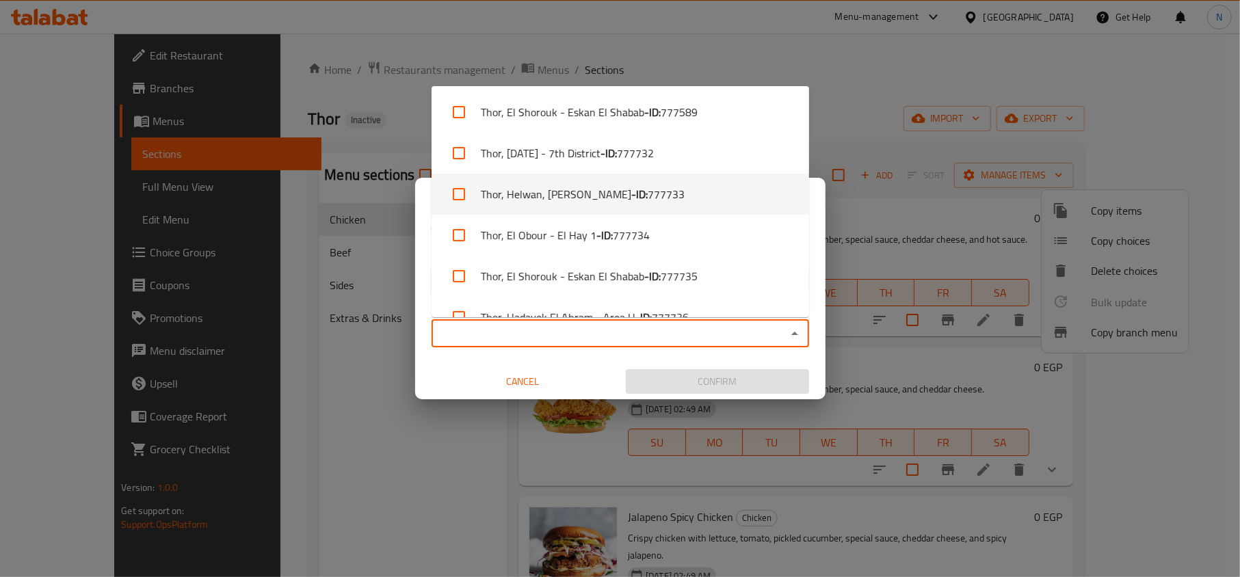 The height and width of the screenshot is (577, 1240). I want to click on button: Close, so click(795, 334).